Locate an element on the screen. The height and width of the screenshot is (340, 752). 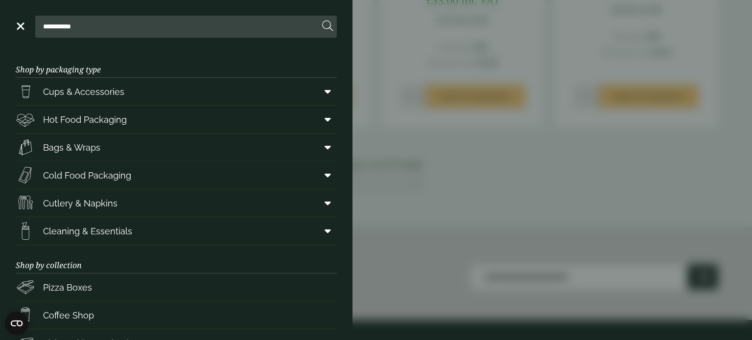
img: tab_seo_analyzer_grey.svg is located at coordinates (657, 62).